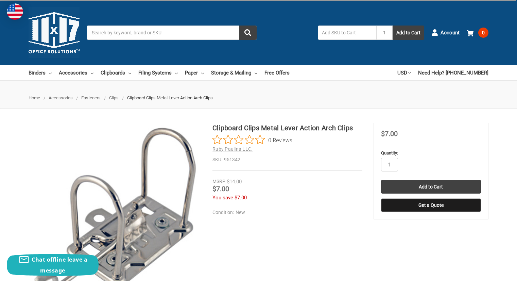  I want to click on button: Chat offline leave a message, so click(53, 265).